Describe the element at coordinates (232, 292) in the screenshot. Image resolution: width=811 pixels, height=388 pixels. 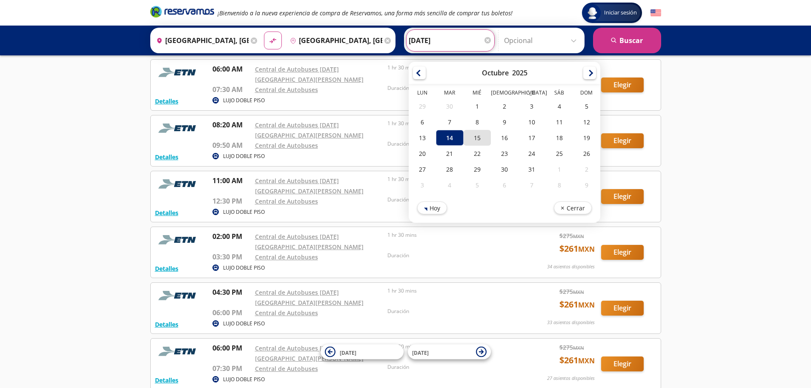
I see `p: 04:30 PM` at that location.